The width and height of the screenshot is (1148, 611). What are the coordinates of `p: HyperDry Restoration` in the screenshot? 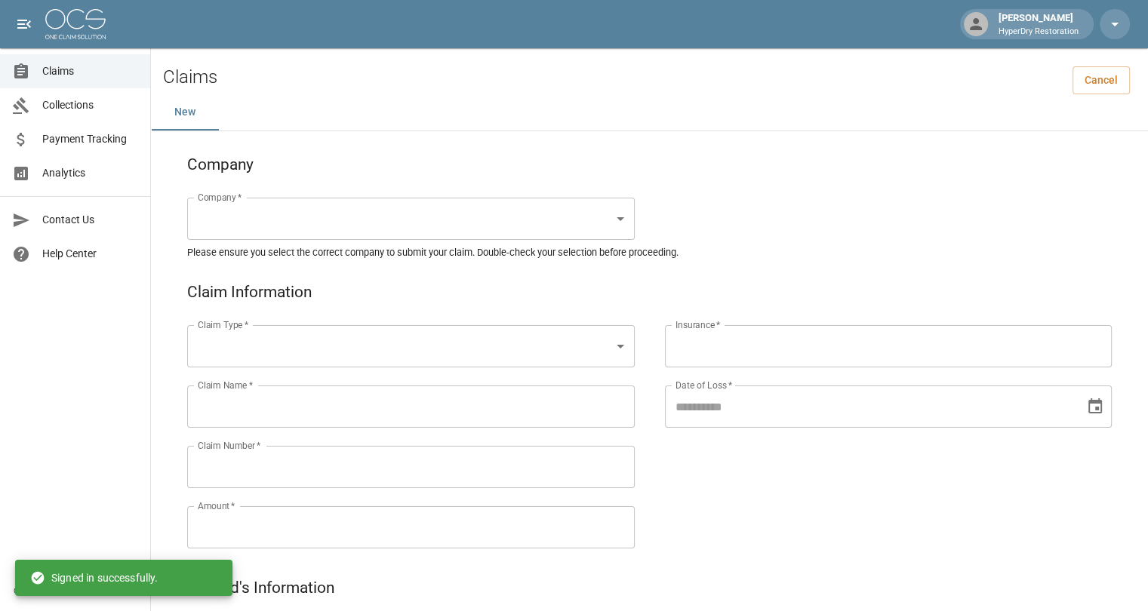 It's located at (1039, 32).